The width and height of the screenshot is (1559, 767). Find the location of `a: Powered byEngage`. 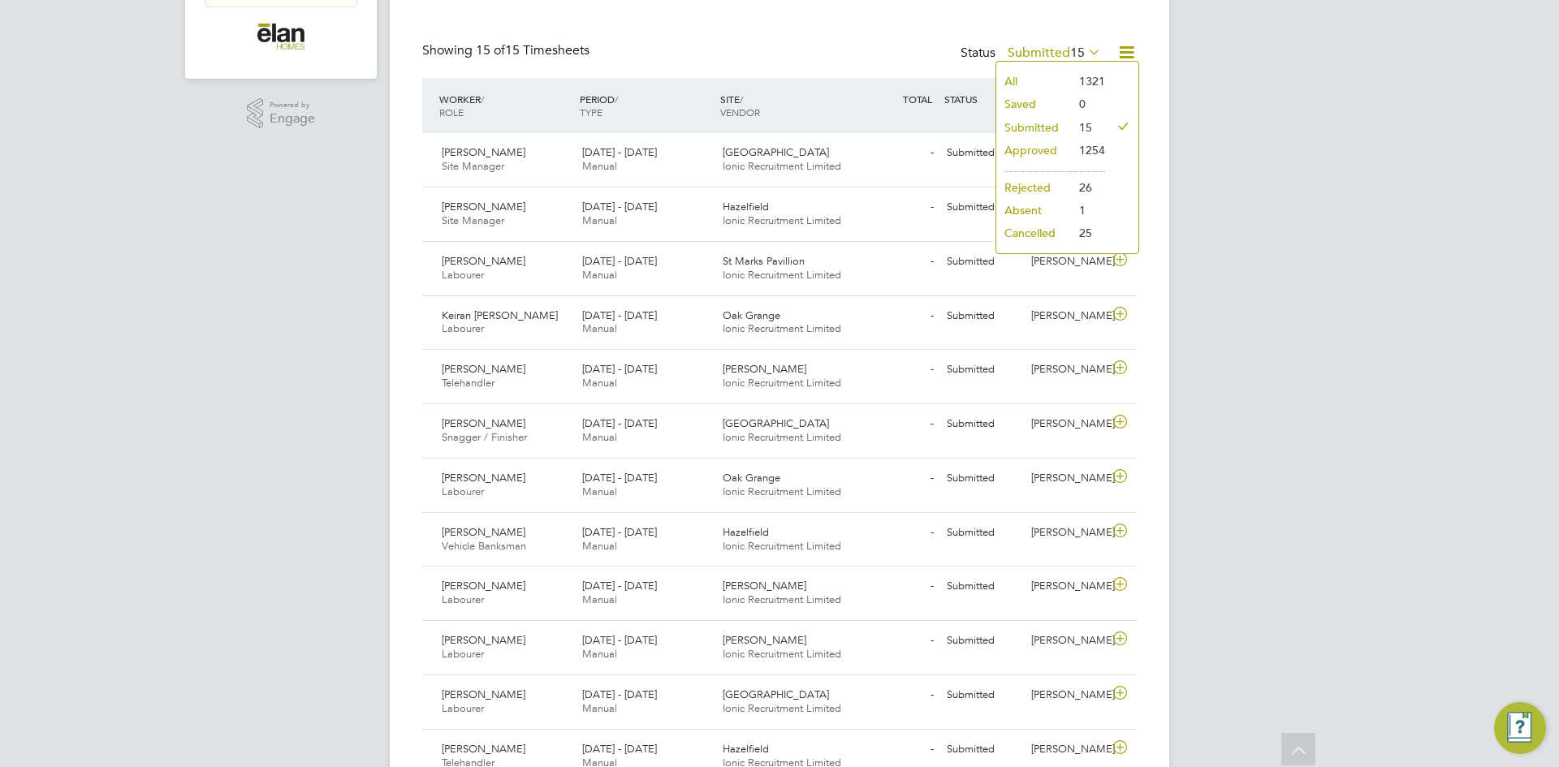

a: Powered byEngage is located at coordinates (281, 114).